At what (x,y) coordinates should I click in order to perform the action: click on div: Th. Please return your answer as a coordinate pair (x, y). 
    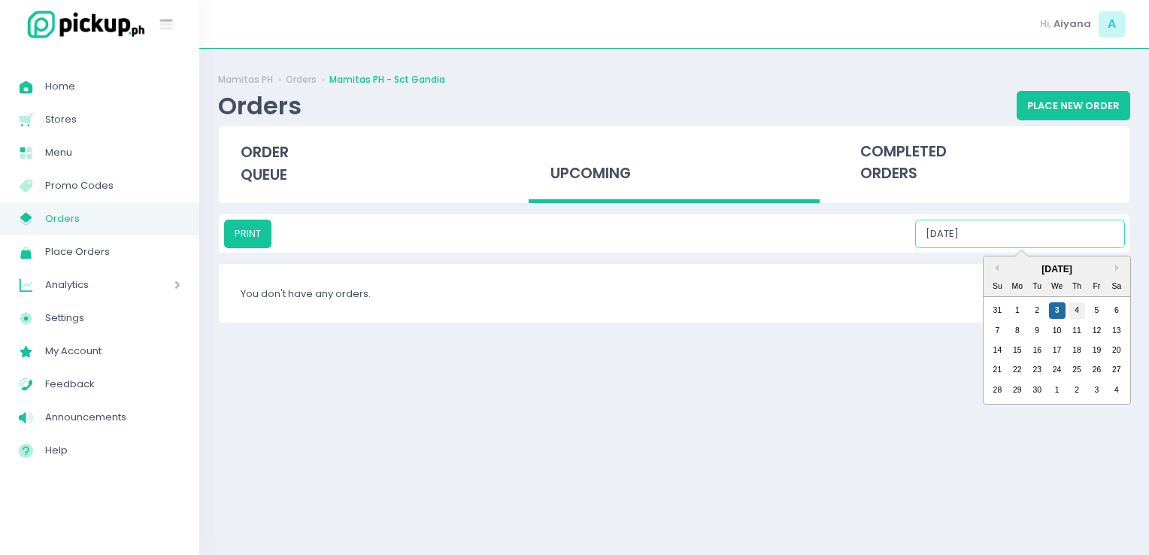
    Looking at the image, I should click on (1077, 286).